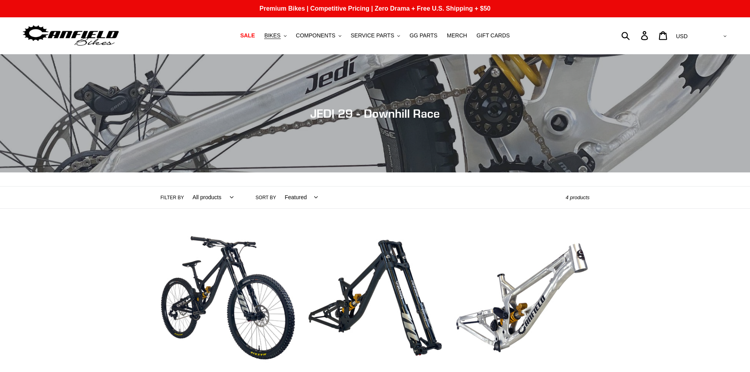 The image size is (750, 372). What do you see at coordinates (272, 35) in the screenshot?
I see `span: BIKES` at bounding box center [272, 35].